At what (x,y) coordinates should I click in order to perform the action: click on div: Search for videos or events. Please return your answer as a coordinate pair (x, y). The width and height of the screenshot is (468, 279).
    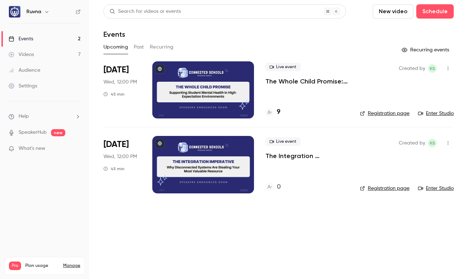
    Looking at the image, I should click on (145, 11).